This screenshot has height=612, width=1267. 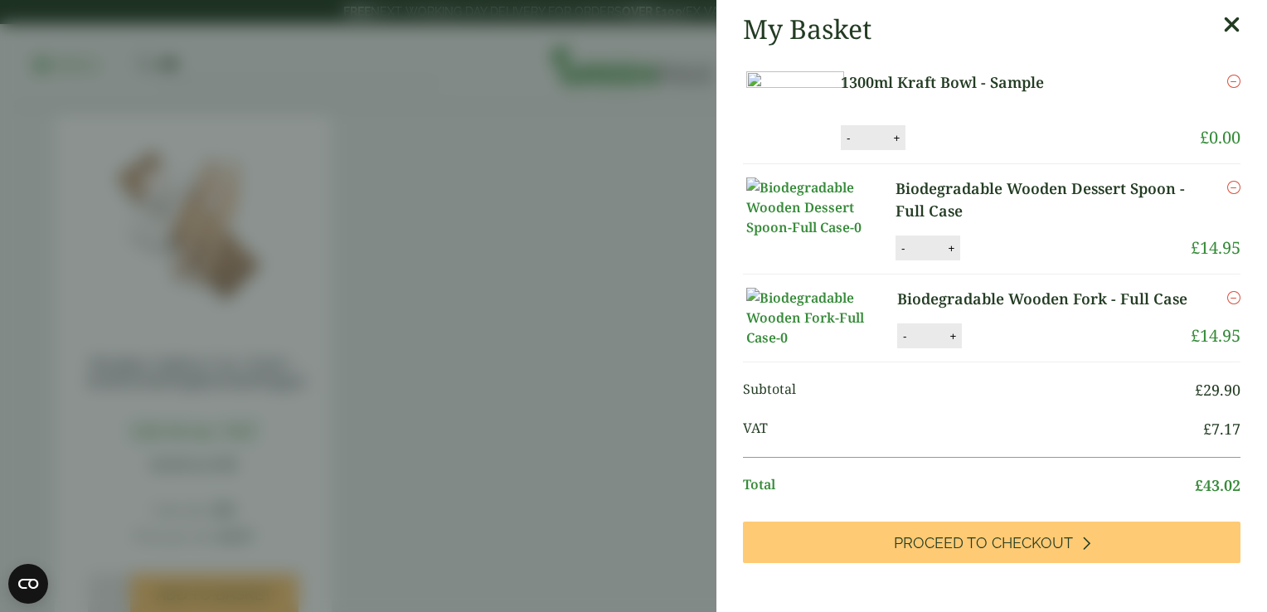 I want to click on a: Proceed to Checkout, so click(x=991, y=542).